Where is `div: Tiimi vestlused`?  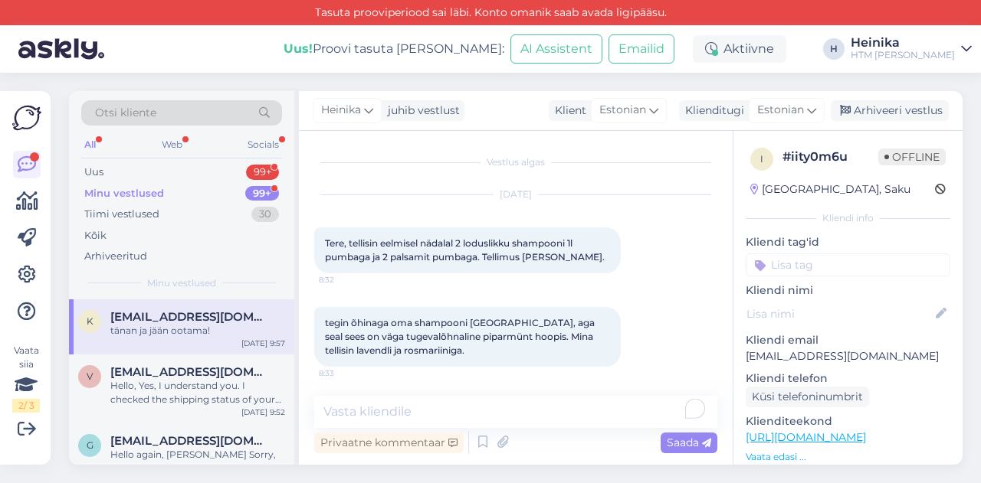
div: Tiimi vestlused is located at coordinates (122, 215).